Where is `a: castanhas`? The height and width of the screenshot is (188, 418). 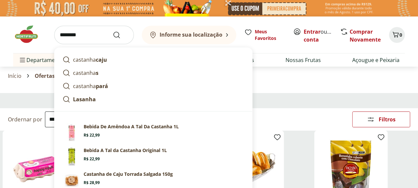
a: castanhas is located at coordinates (153, 73).